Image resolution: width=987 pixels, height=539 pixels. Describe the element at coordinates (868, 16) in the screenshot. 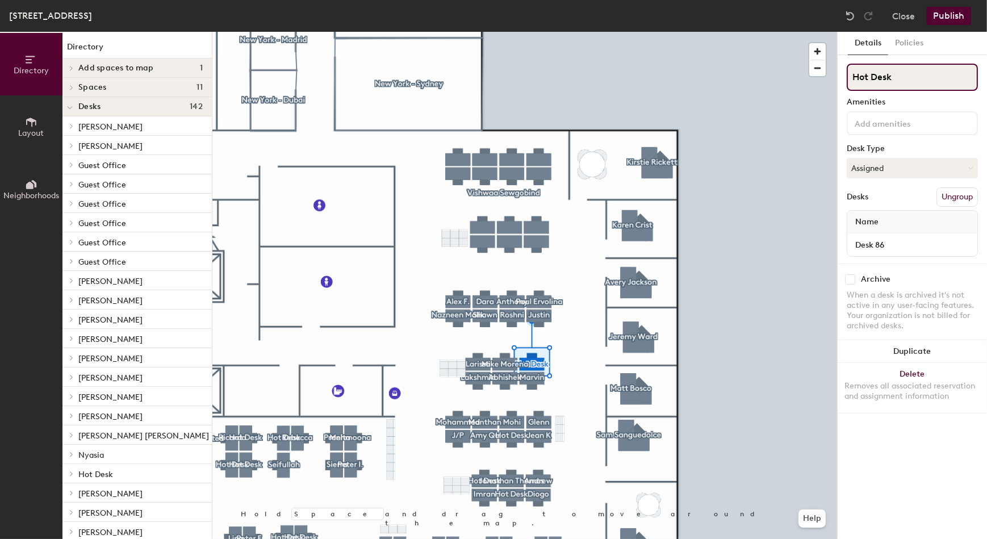

I see `img: Redo` at that location.